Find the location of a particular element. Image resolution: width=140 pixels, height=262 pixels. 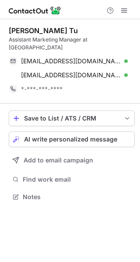

span: AI write personalized message is located at coordinates (70, 139).